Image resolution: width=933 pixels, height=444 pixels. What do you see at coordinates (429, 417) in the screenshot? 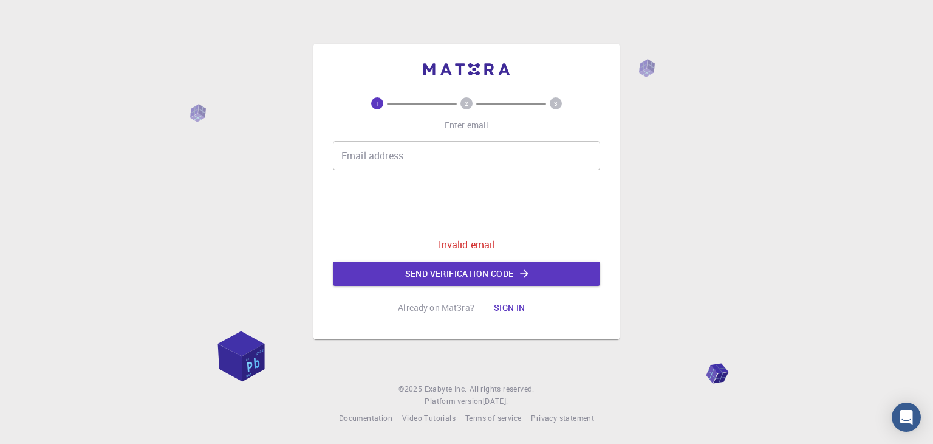
I see `span: Video Tutorials` at bounding box center [429, 417].